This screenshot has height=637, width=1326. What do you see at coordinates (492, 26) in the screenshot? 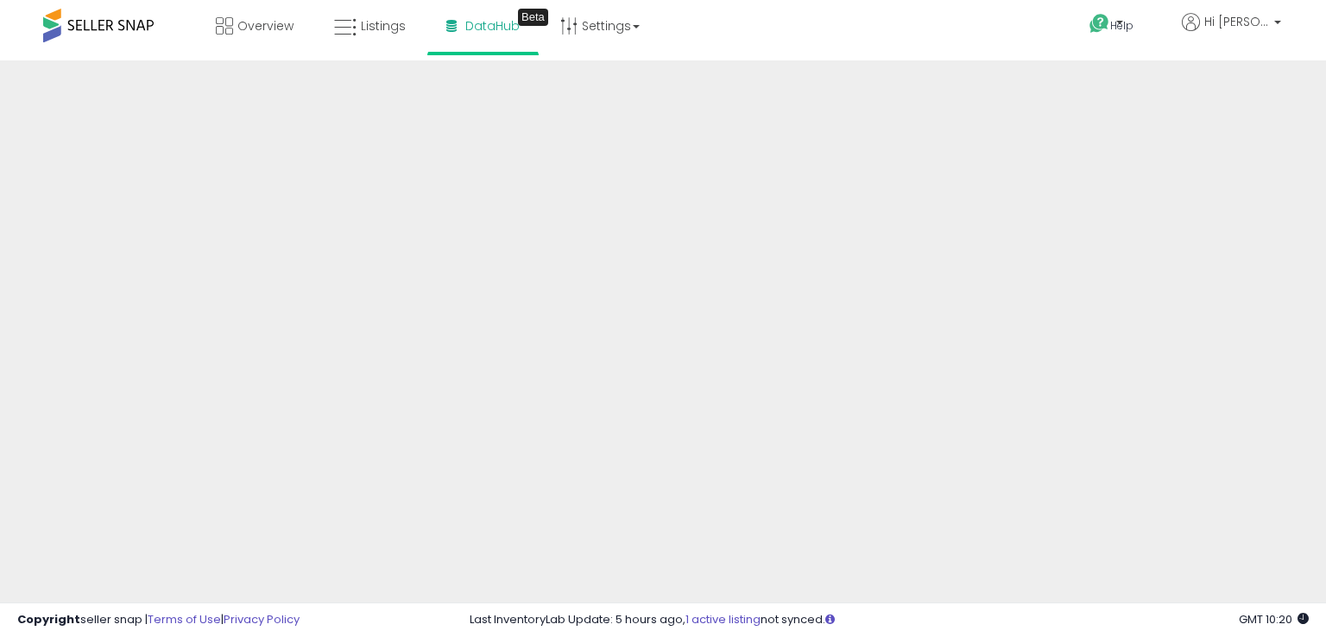
I see `span: DataHub` at bounding box center [492, 26].